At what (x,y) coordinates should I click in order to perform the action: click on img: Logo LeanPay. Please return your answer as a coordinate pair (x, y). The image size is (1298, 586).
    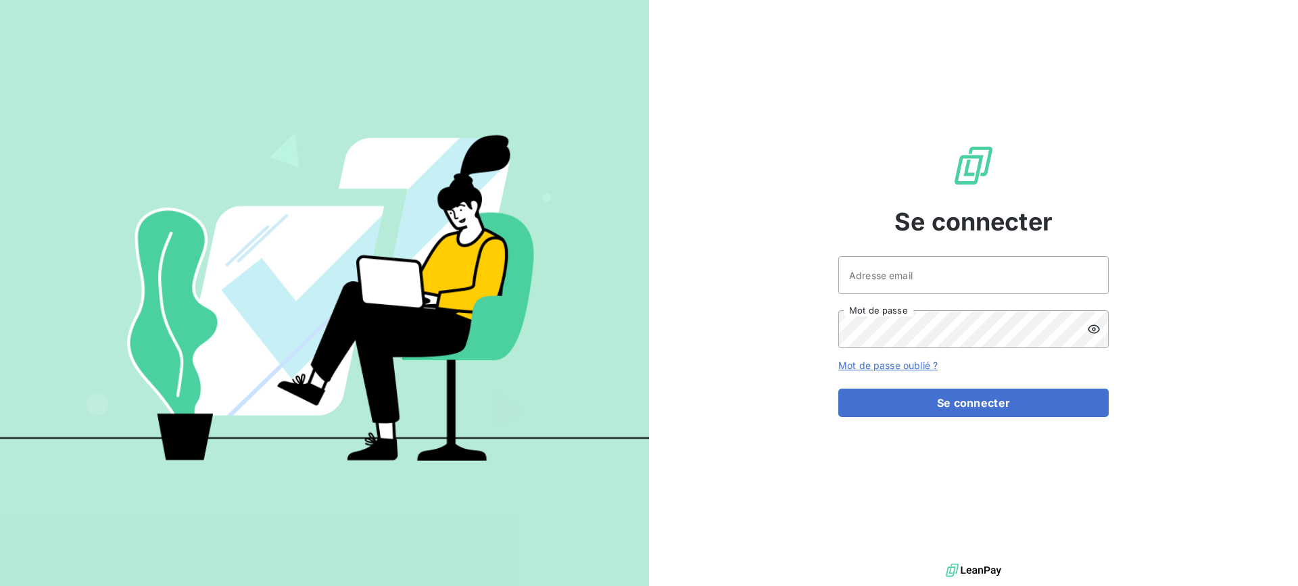
    Looking at the image, I should click on (974, 166).